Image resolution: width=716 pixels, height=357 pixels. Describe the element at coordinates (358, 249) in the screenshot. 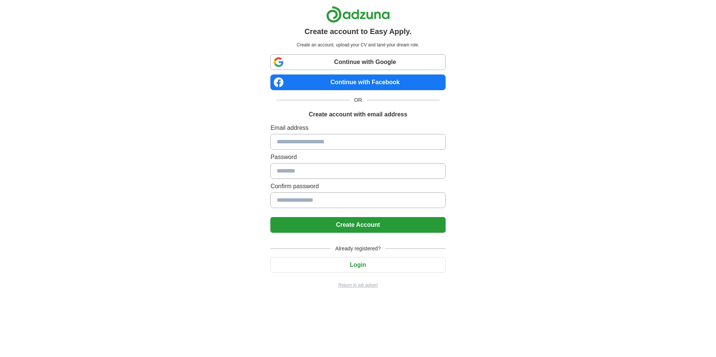

I see `span: Already registered?` at that location.